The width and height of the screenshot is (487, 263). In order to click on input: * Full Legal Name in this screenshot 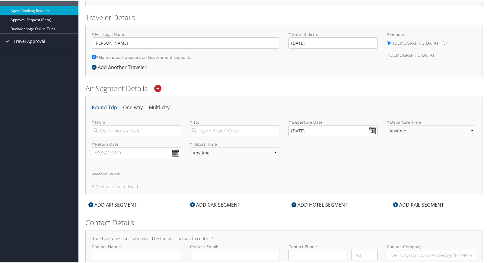, I will do `click(185, 42)`.